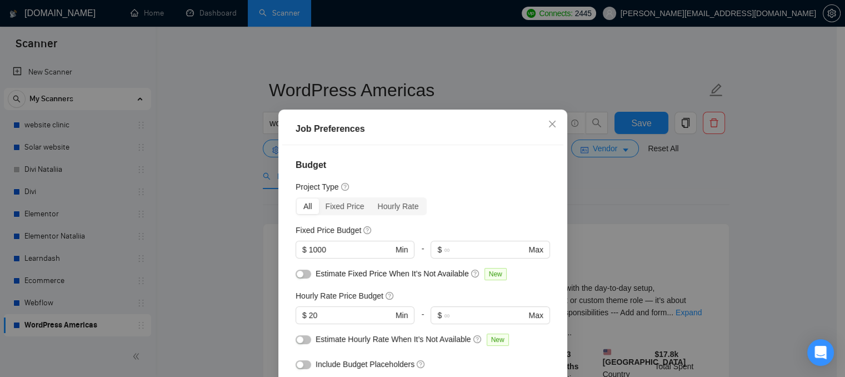 The height and width of the screenshot is (377, 845). Describe the element at coordinates (423, 165) in the screenshot. I see `h4: Budget` at that location.